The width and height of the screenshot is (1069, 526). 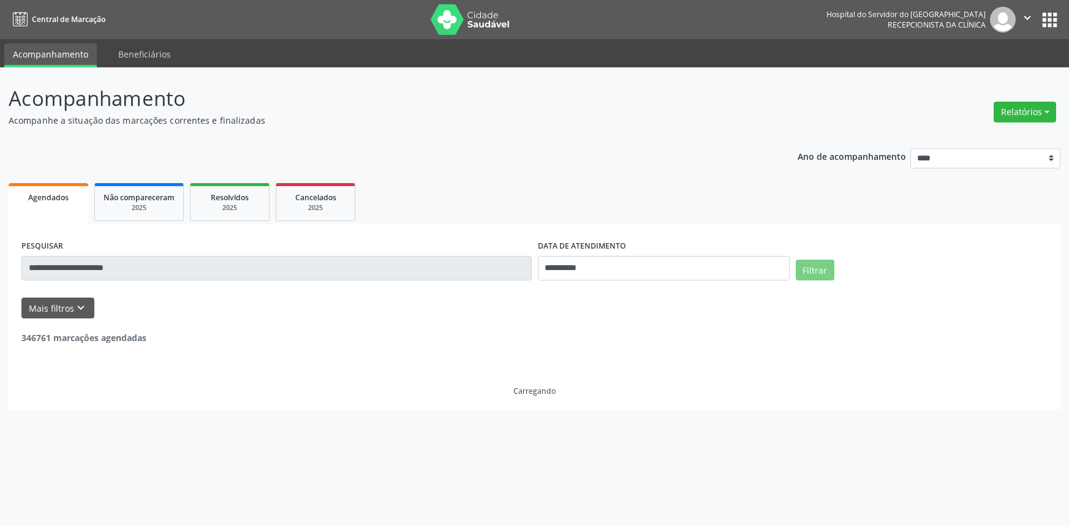 What do you see at coordinates (230, 197) in the screenshot?
I see `span: Resolvidos` at bounding box center [230, 197].